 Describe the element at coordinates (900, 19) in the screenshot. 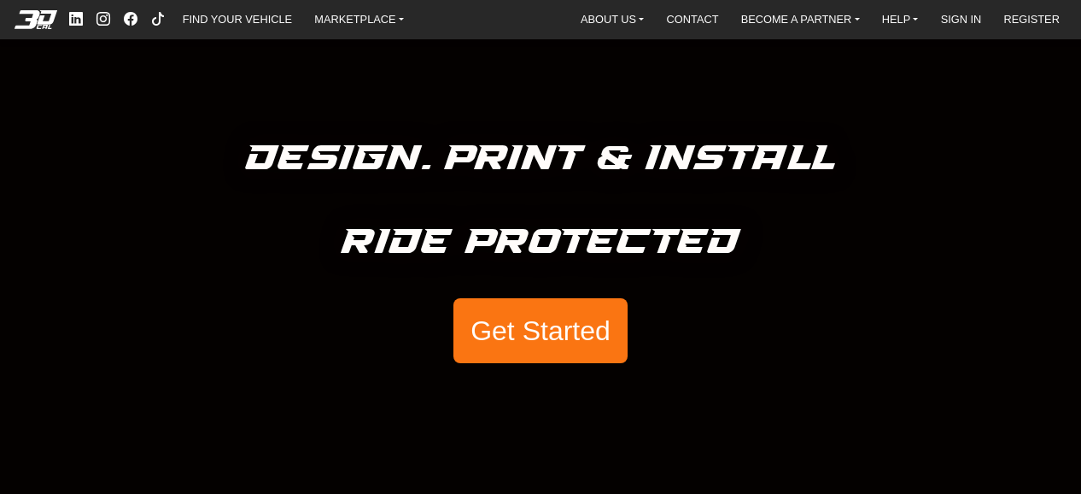

I see `a: HELP` at that location.